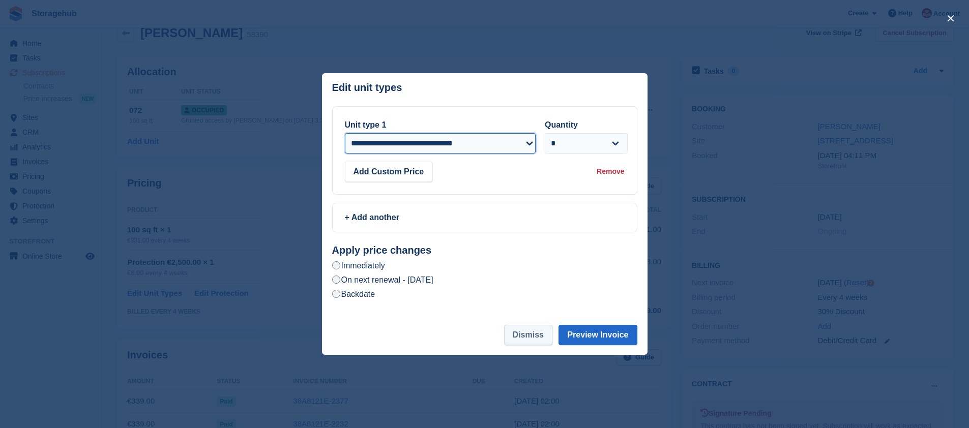  What do you see at coordinates (358, 265) in the screenshot?
I see `label: Immediately` at bounding box center [358, 265].